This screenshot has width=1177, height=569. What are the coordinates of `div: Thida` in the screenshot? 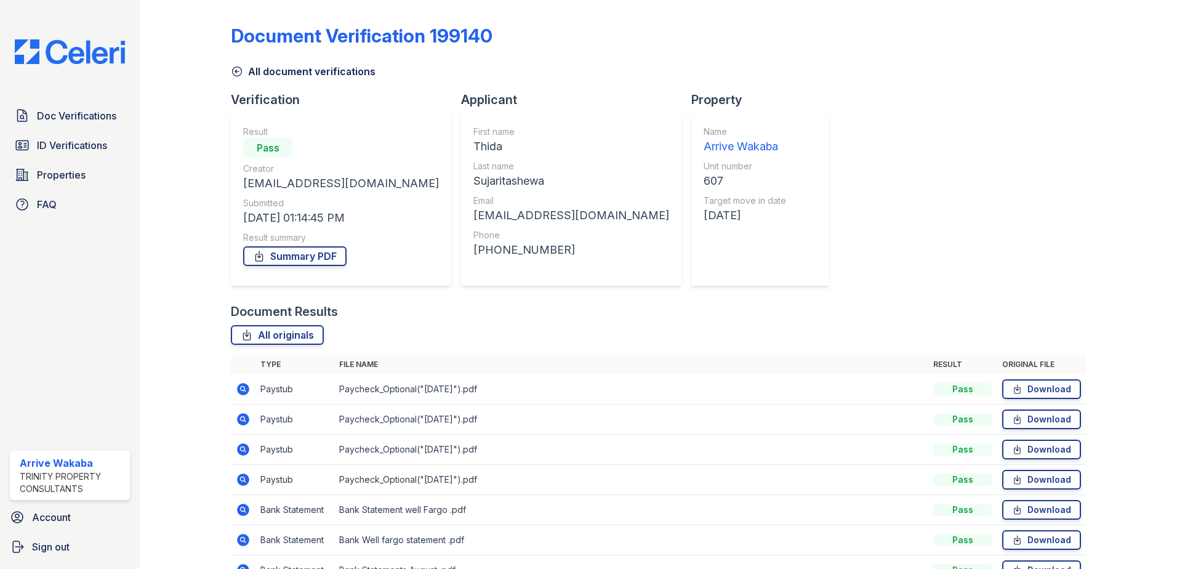 It's located at (572, 147).